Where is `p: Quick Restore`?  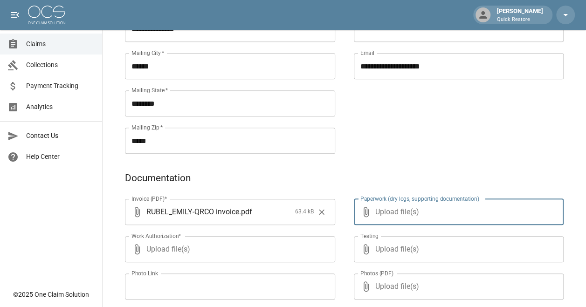 p: Quick Restore is located at coordinates (520, 20).